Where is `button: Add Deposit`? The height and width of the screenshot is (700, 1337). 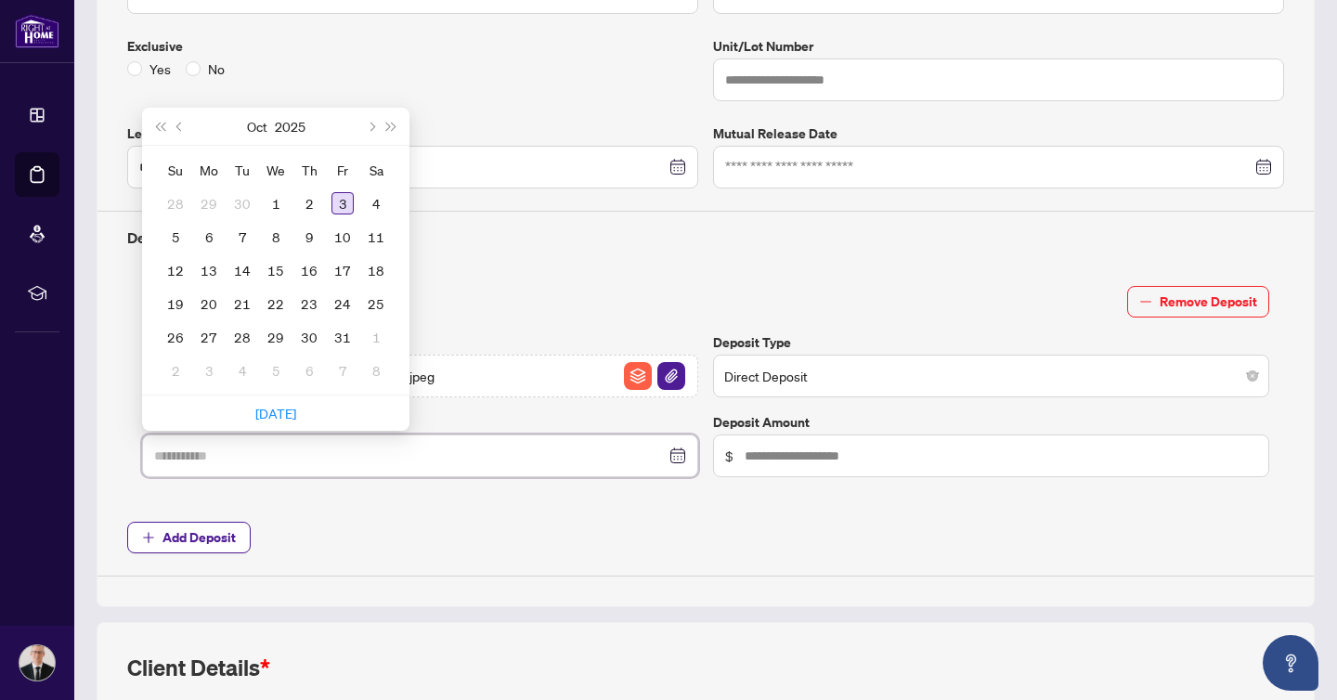
button: Add Deposit is located at coordinates (189, 538).